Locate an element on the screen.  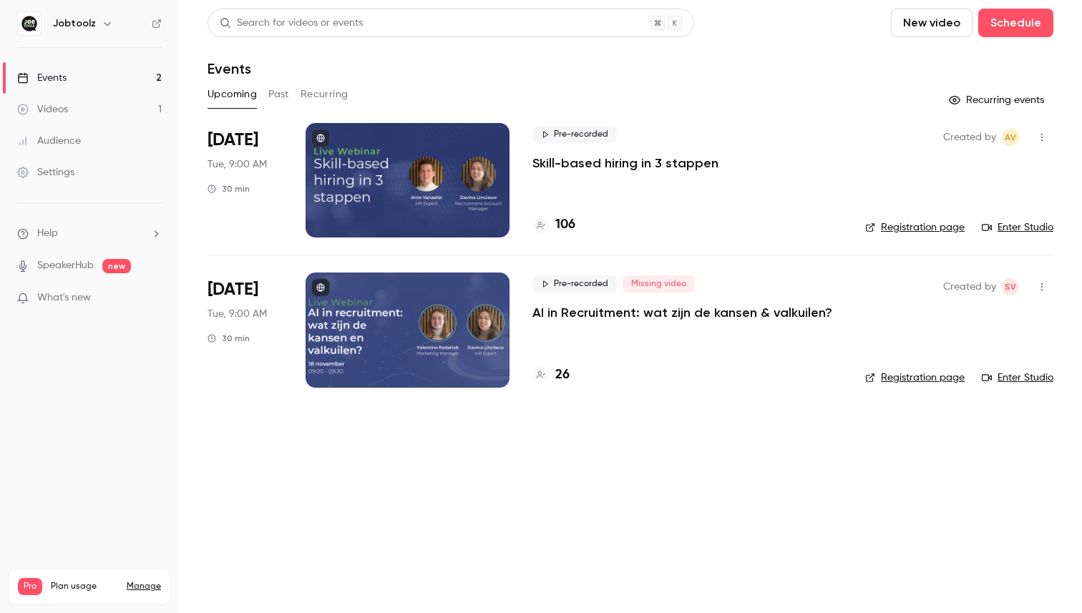
span: SV is located at coordinates (1010, 287).